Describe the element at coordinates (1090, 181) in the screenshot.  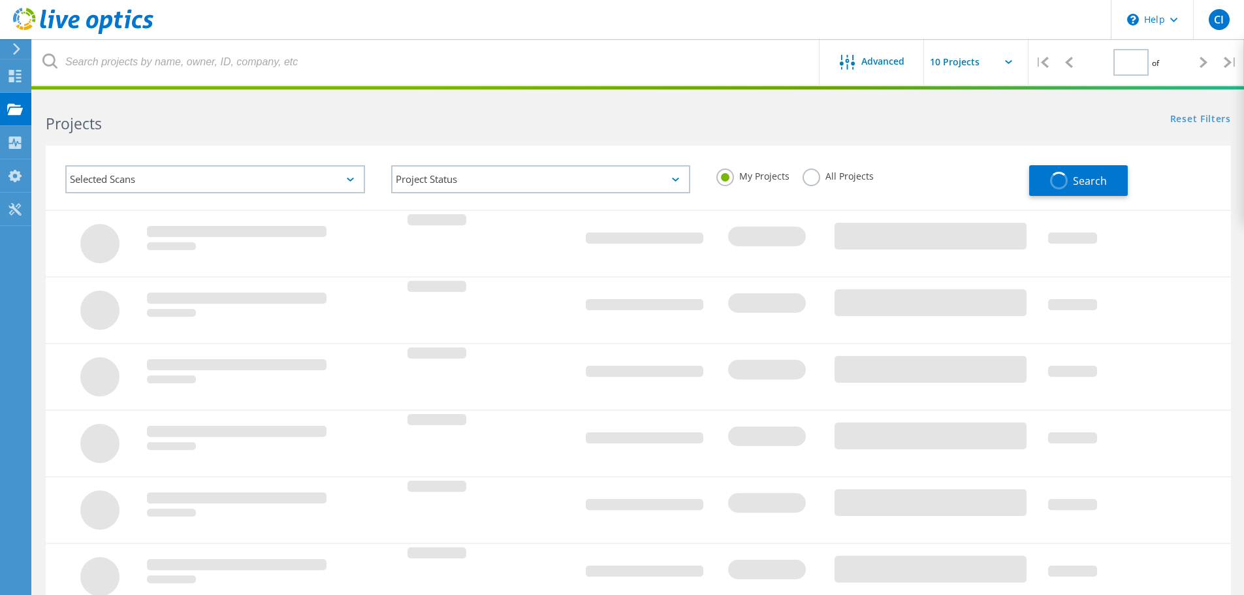
I see `span: Search` at that location.